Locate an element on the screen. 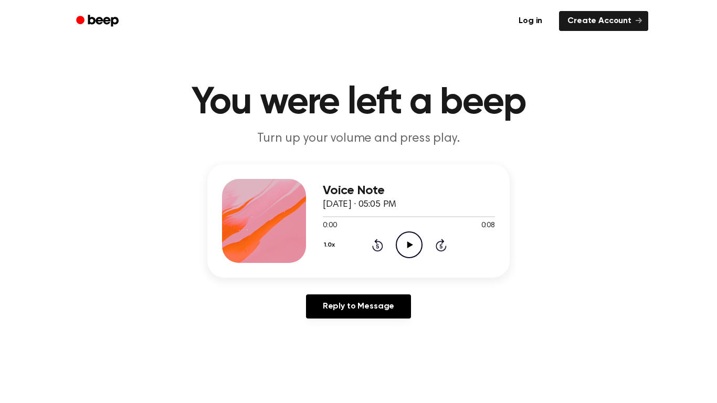 This screenshot has width=717, height=403. span: 0:00 is located at coordinates (330, 226).